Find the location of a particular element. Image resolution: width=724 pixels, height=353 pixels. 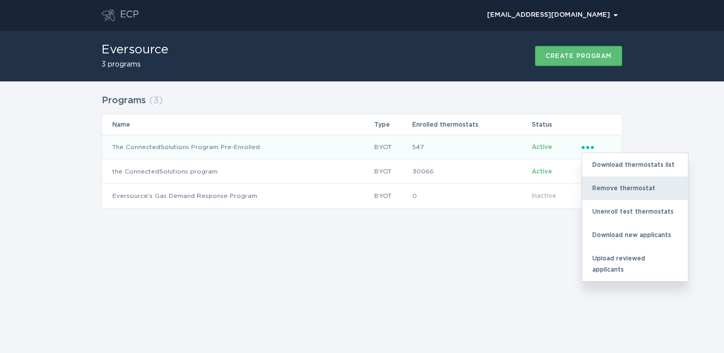

span: ( 3 ) is located at coordinates (156, 101).